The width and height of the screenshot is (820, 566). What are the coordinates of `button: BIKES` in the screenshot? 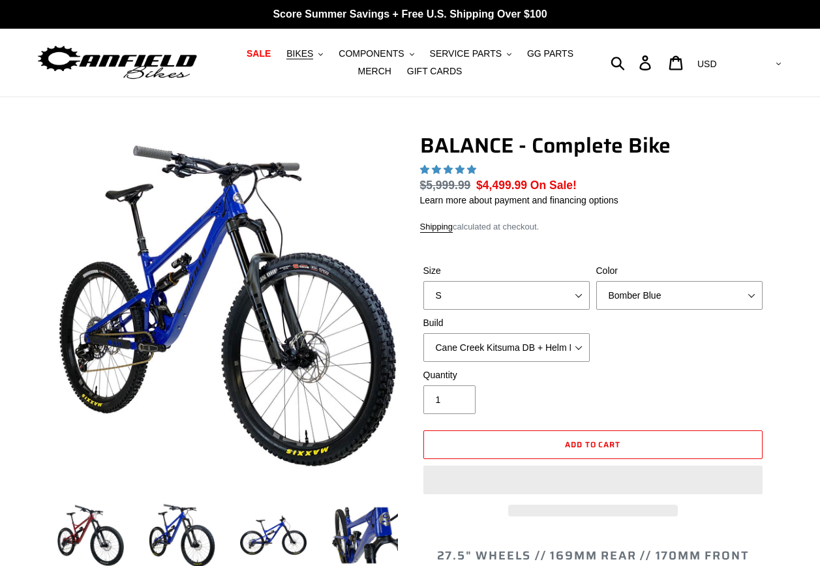 It's located at (305, 53).